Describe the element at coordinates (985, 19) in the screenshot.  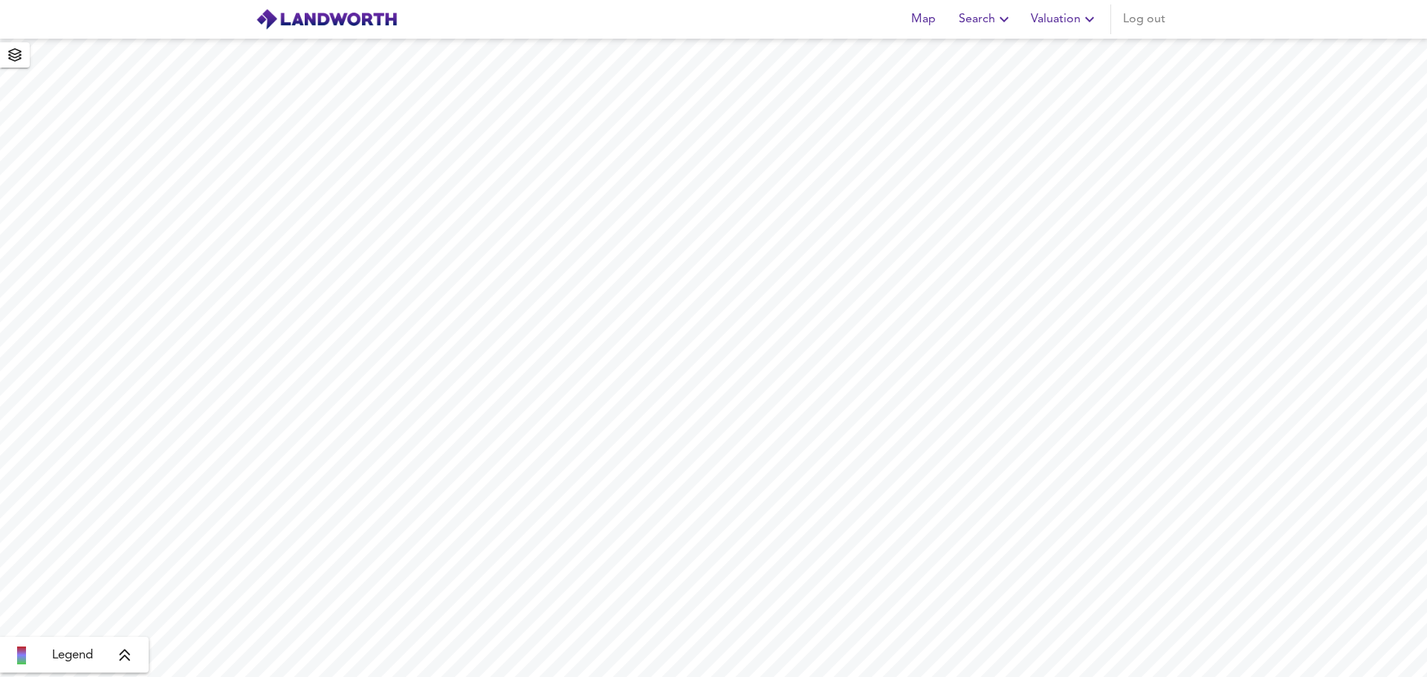
I see `span: Search` at that location.